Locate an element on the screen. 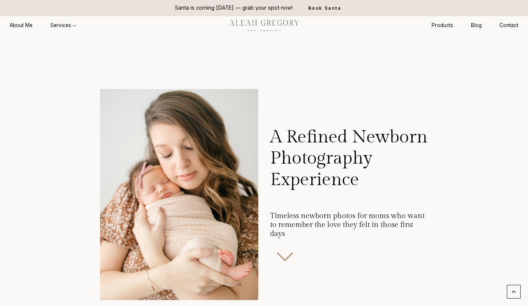 The image size is (528, 306). a: About Me is located at coordinates (21, 25).